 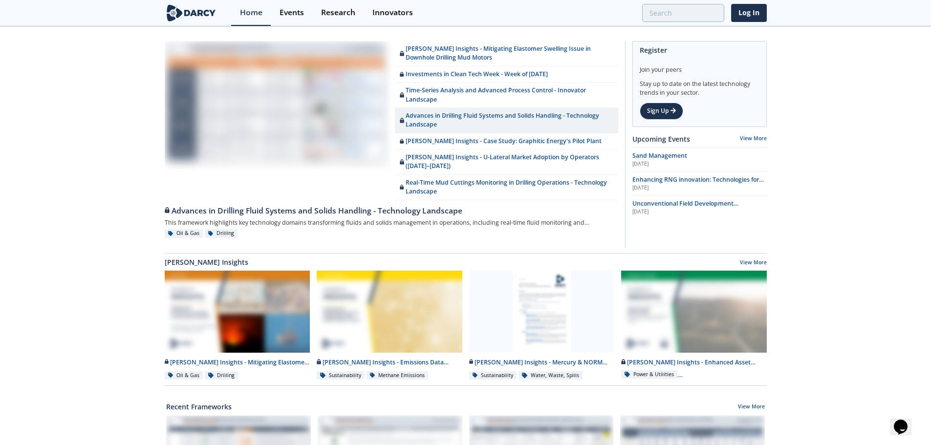 I want to click on div: Advances in Drilling Fluid Systems and Solids Handling - Technology Landscape, so click(x=392, y=211).